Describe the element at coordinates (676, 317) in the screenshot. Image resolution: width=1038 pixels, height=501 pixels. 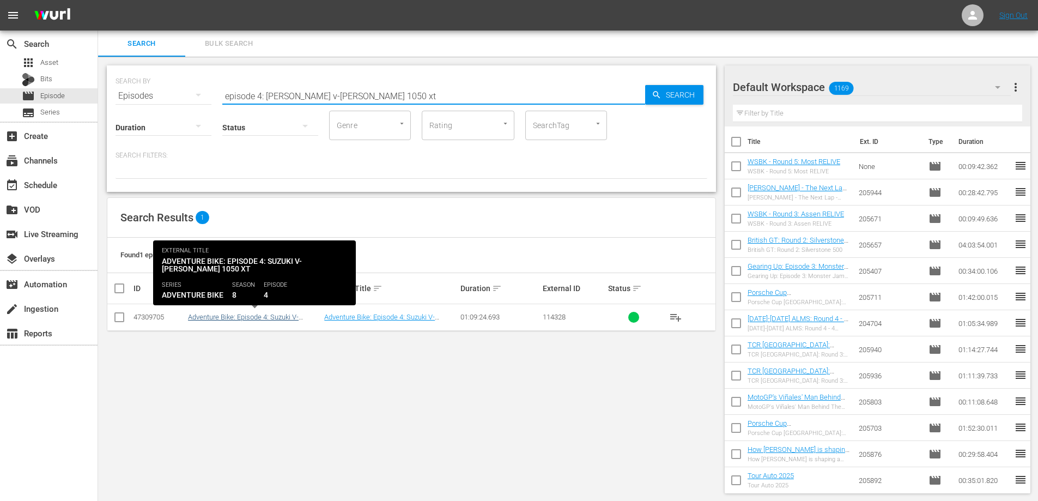
I see `button: playlist_add` at that location.